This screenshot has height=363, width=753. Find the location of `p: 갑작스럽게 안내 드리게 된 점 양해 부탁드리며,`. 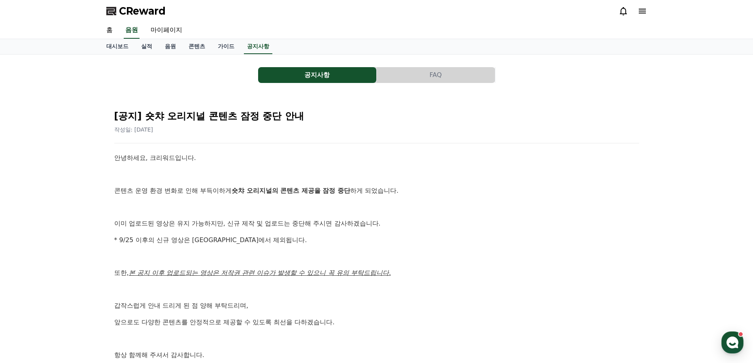

p: 갑작스럽게 안내 드리게 된 점 양해 부탁드리며, is located at coordinates (377, 306).